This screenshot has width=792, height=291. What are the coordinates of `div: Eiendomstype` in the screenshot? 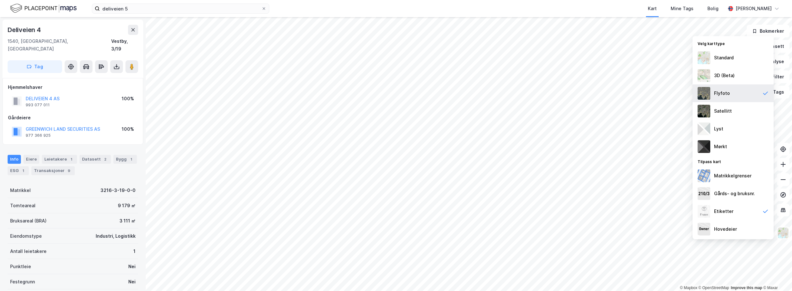 It's located at (26, 236).